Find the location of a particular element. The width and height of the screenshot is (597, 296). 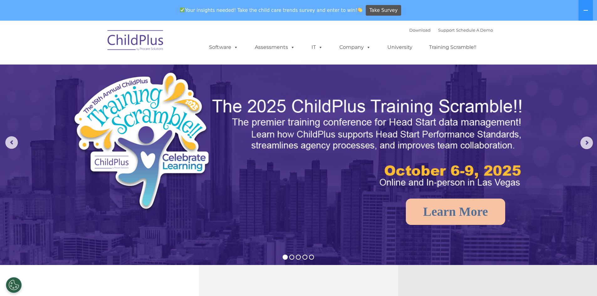

a: Support is located at coordinates (447, 30).